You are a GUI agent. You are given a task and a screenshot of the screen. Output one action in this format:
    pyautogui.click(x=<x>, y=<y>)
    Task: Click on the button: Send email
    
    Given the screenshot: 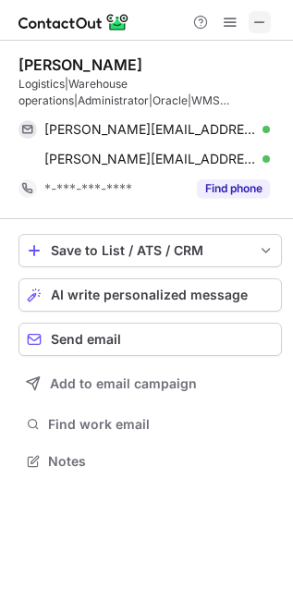 What is the action you would take?
    pyautogui.click(x=150, y=339)
    